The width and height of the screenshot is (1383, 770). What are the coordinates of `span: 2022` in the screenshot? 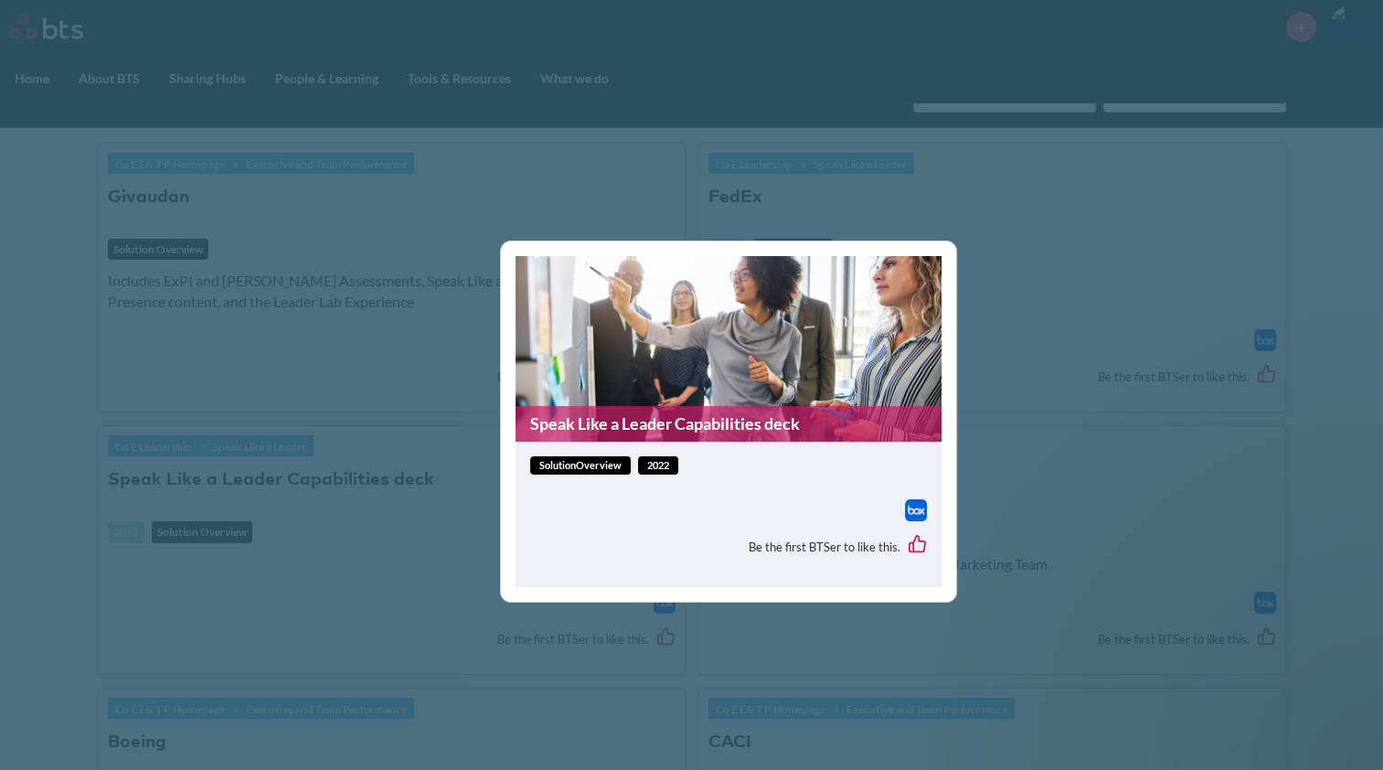 It's located at (658, 465).